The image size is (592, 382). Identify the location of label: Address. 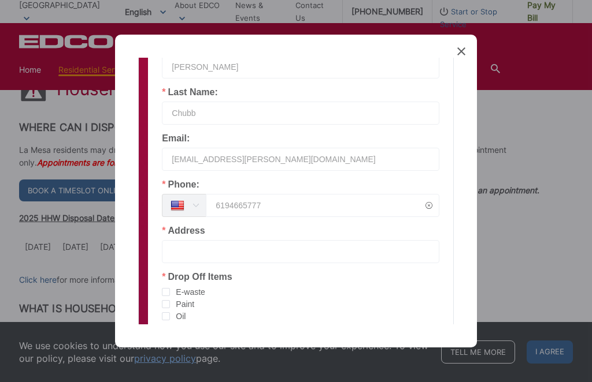
(183, 231).